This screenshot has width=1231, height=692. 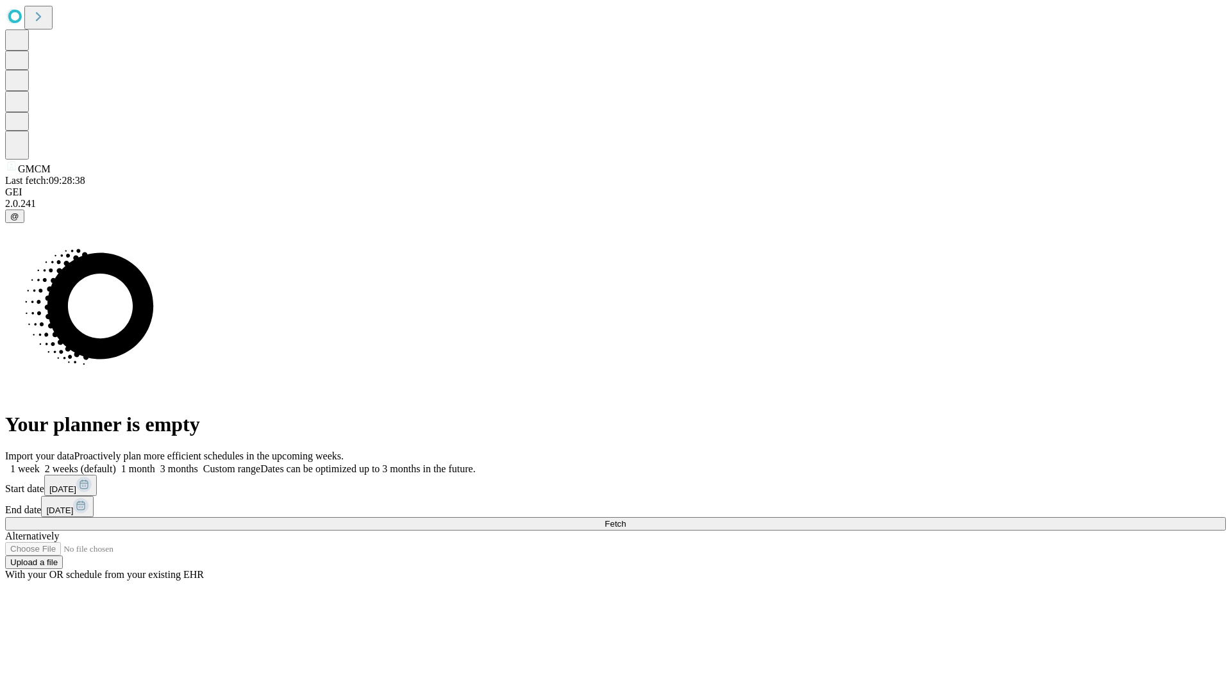 I want to click on span: Custom range, so click(x=231, y=469).